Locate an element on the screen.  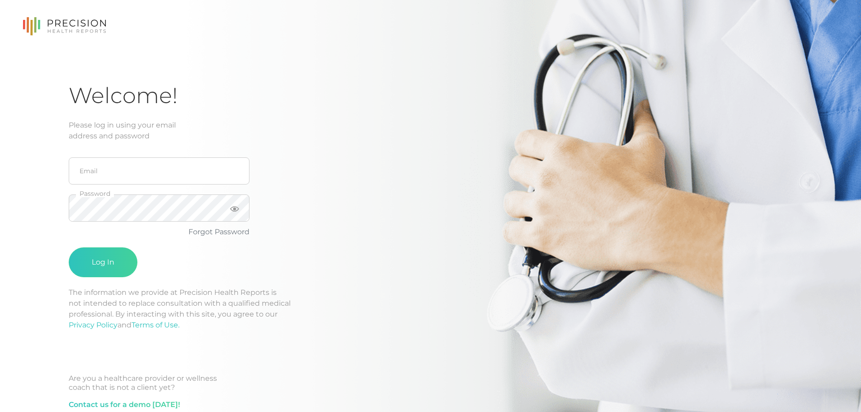
button: Log In is located at coordinates (103, 262).